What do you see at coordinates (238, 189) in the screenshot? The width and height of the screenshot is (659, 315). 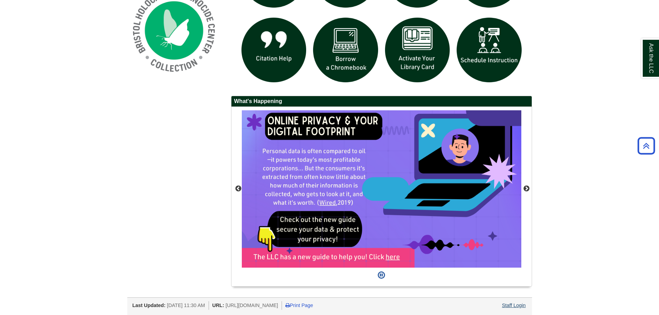 I see `button: Previous` at bounding box center [238, 189].